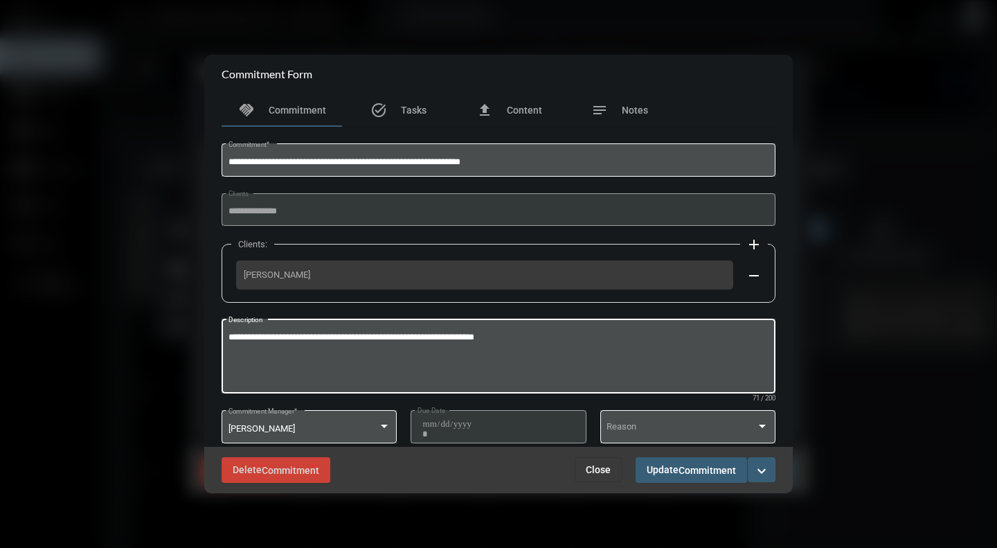 This screenshot has width=997, height=548. Describe the element at coordinates (253, 244) in the screenshot. I see `label: Clients:` at that location.